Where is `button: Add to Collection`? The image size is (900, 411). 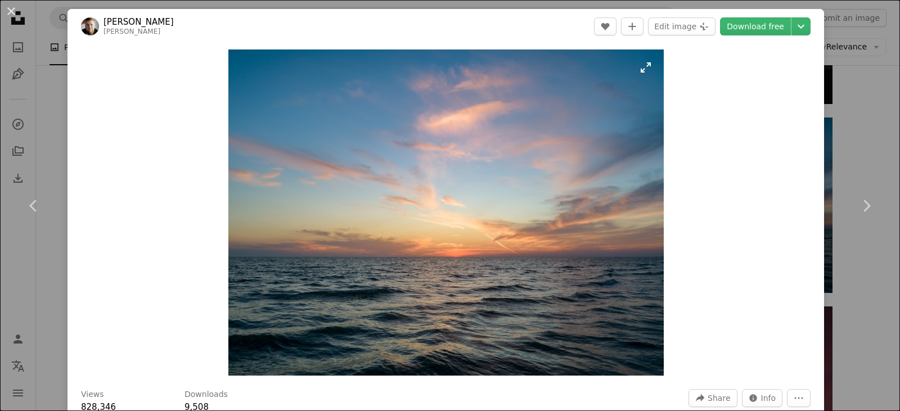 button: Add to Collection is located at coordinates (632, 26).